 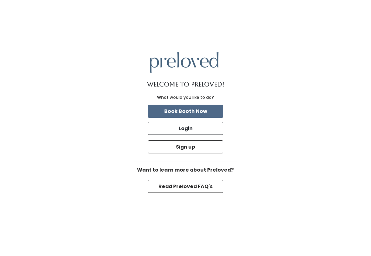 What do you see at coordinates (186, 98) in the screenshot?
I see `div: What would you like to do?` at bounding box center [186, 98].